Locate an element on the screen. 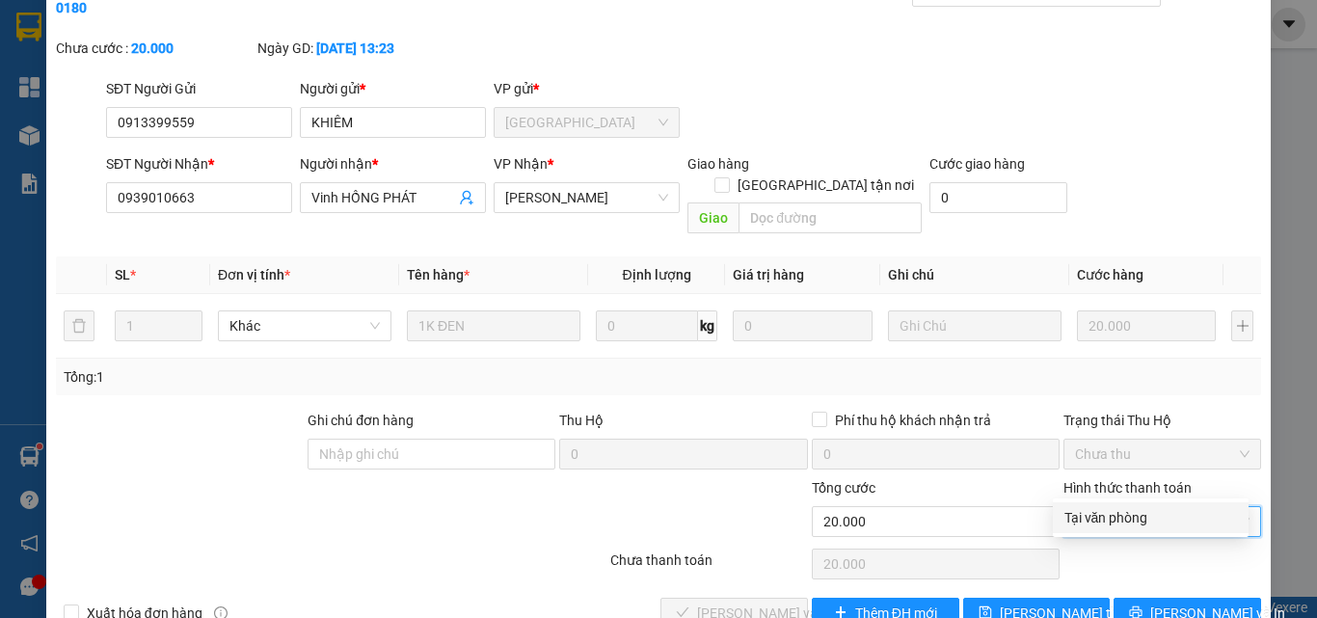 The width and height of the screenshot is (1317, 618). span: Cao Tốc is located at coordinates (586, 198).